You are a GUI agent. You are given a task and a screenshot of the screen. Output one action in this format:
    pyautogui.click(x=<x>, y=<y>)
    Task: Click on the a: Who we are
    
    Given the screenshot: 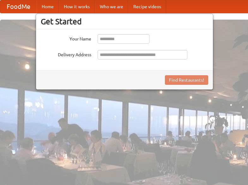 What is the action you would take?
    pyautogui.click(x=111, y=7)
    